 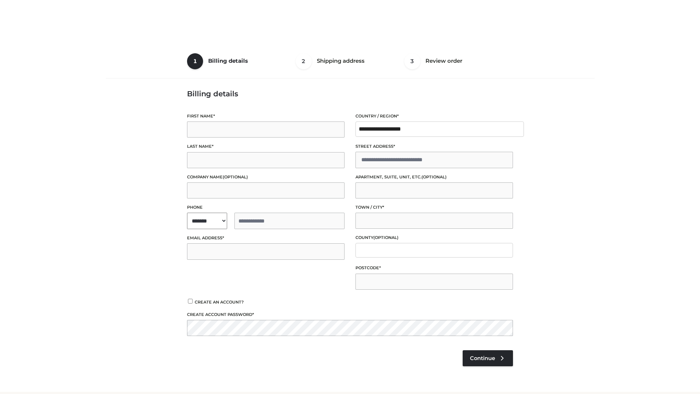 I want to click on label: Last name, so click(x=266, y=146).